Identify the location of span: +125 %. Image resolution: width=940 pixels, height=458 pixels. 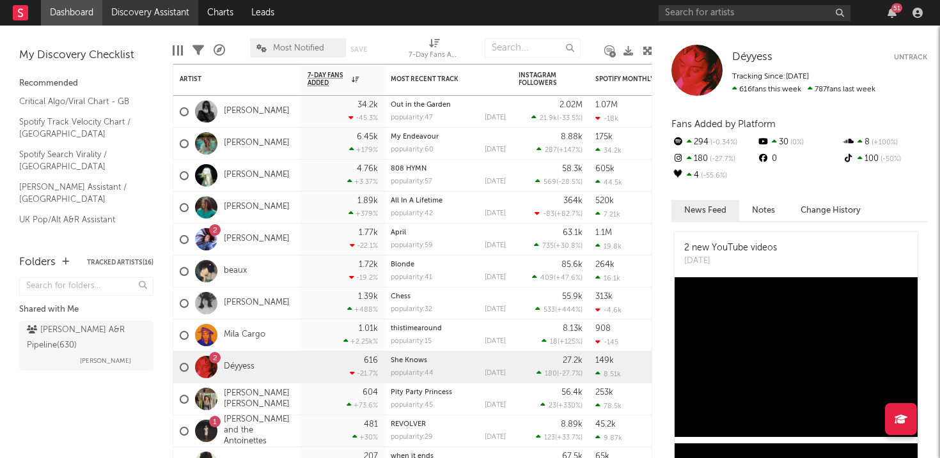
(569, 342).